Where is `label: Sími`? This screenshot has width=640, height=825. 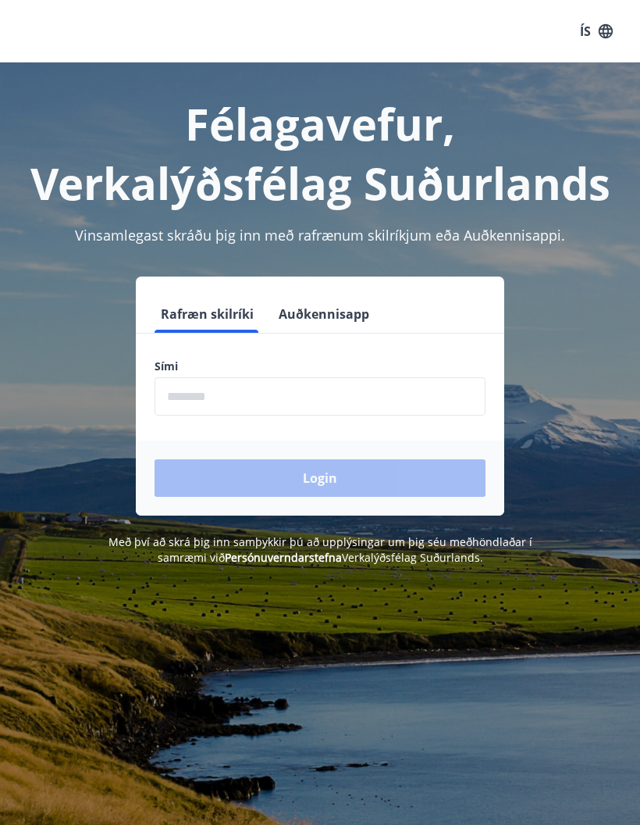 label: Sími is located at coordinates (320, 366).